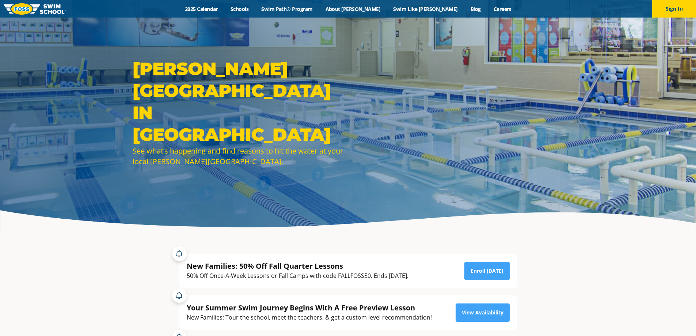  I want to click on div: Your Summer Swim Journey Begins With A Free Preview Lesson, so click(309, 307).